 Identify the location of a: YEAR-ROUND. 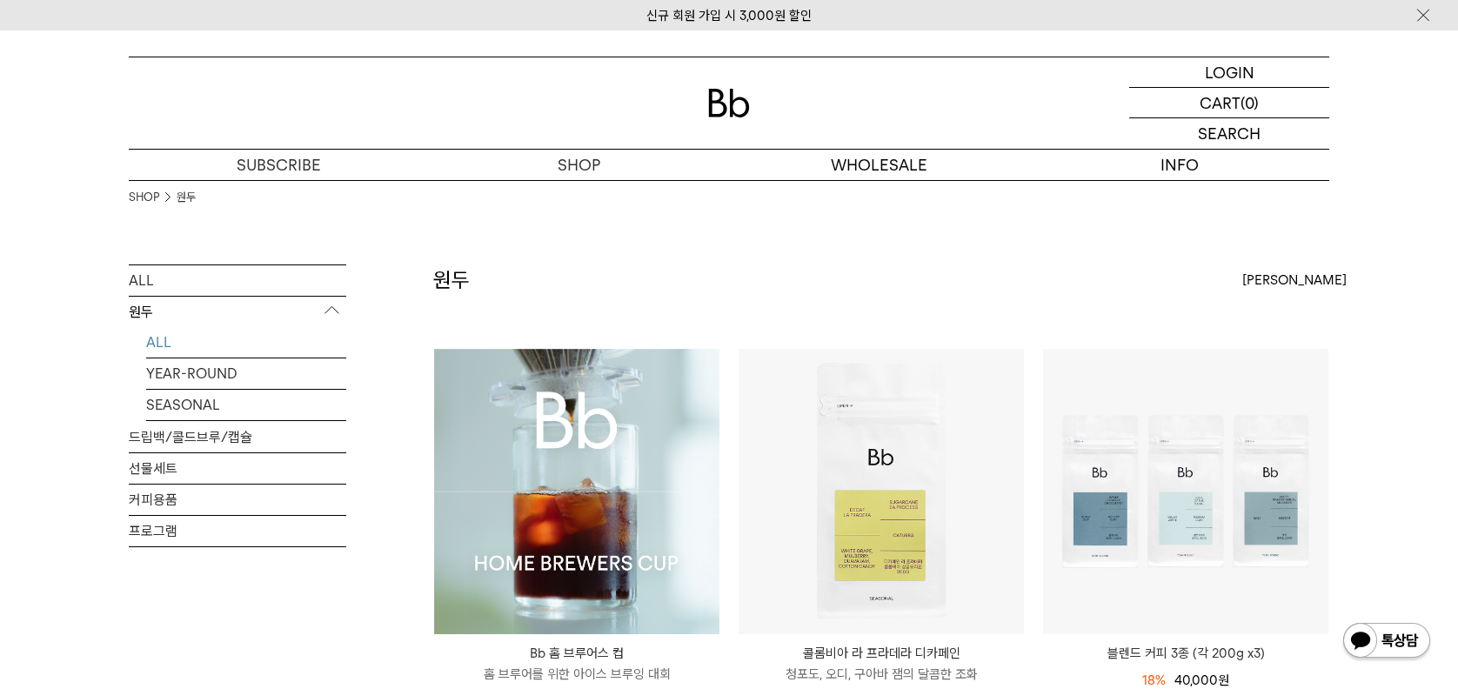
(246, 373).